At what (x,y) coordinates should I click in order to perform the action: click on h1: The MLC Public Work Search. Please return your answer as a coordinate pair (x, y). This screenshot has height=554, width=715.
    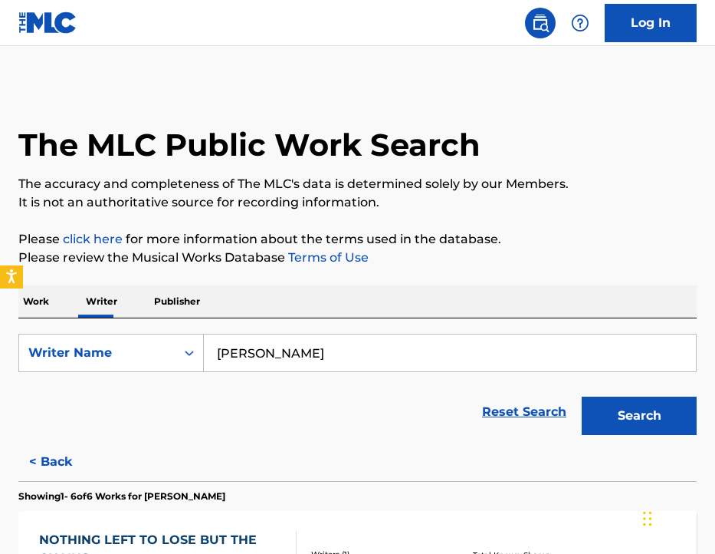
    Looking at the image, I should click on (249, 145).